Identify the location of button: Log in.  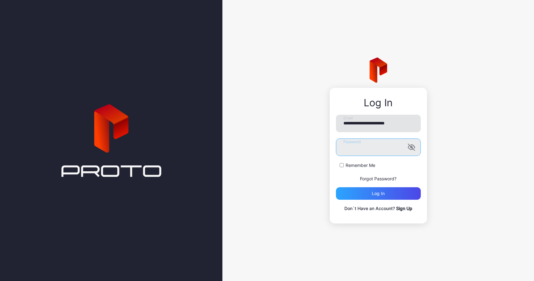
(379, 193).